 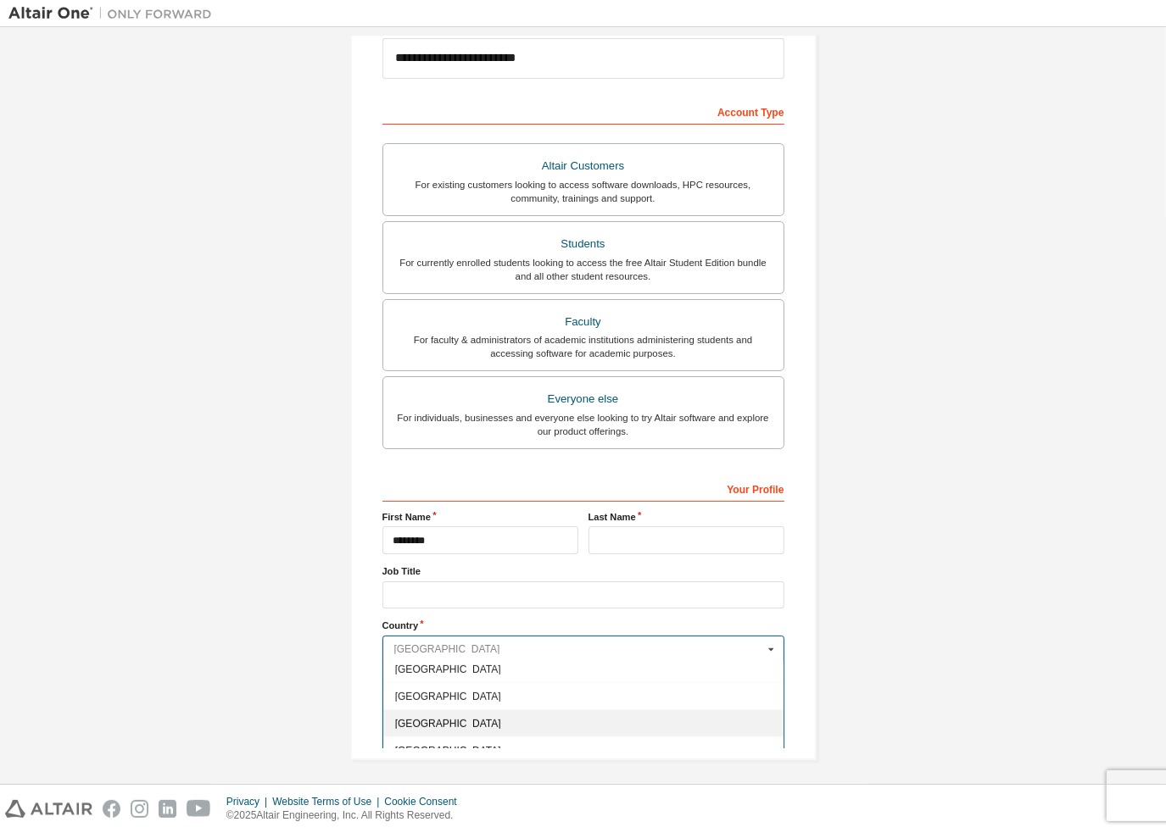 What do you see at coordinates (583, 571) in the screenshot?
I see `label: Job Title` at bounding box center [583, 571].